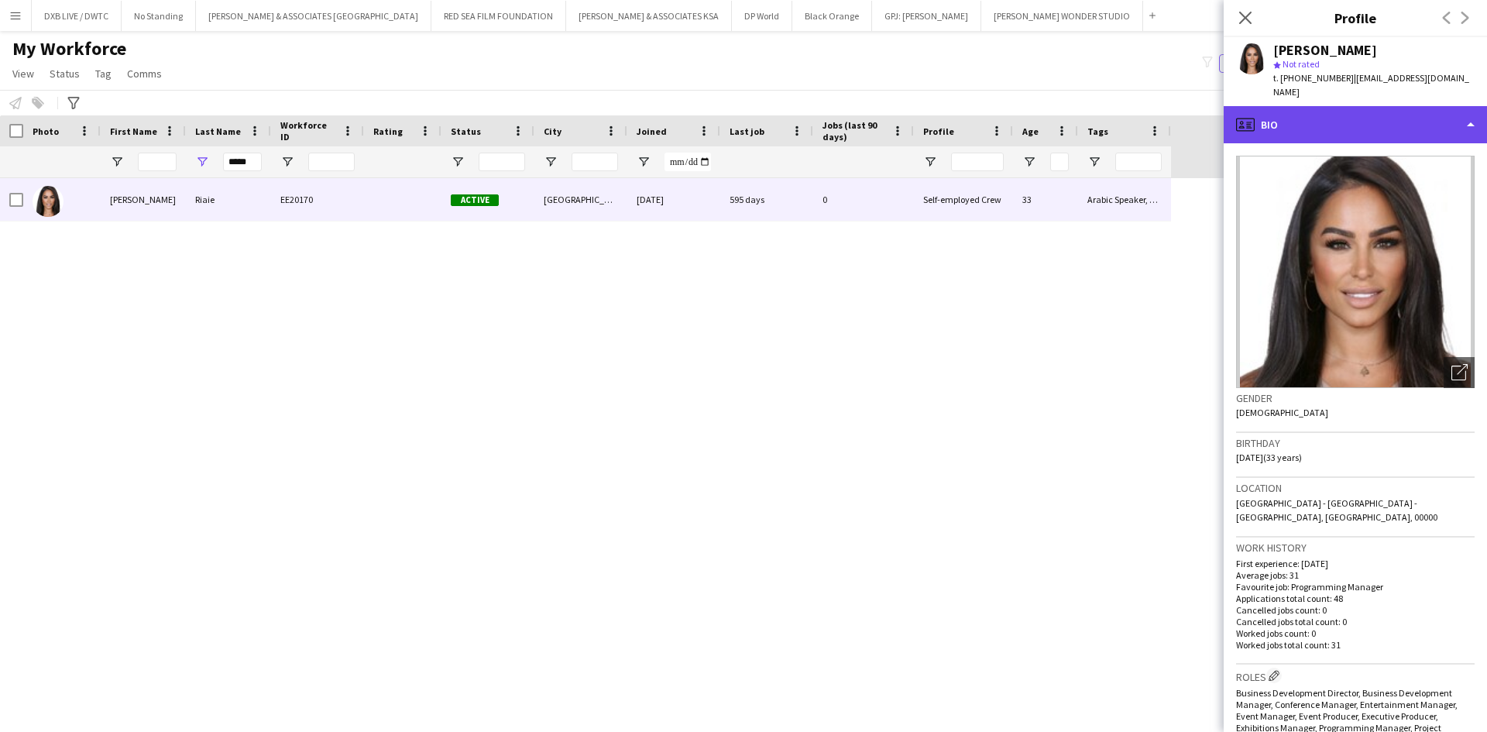 The image size is (1487, 732). I want to click on p: Cancelled jobs total count: 0, so click(1356, 621).